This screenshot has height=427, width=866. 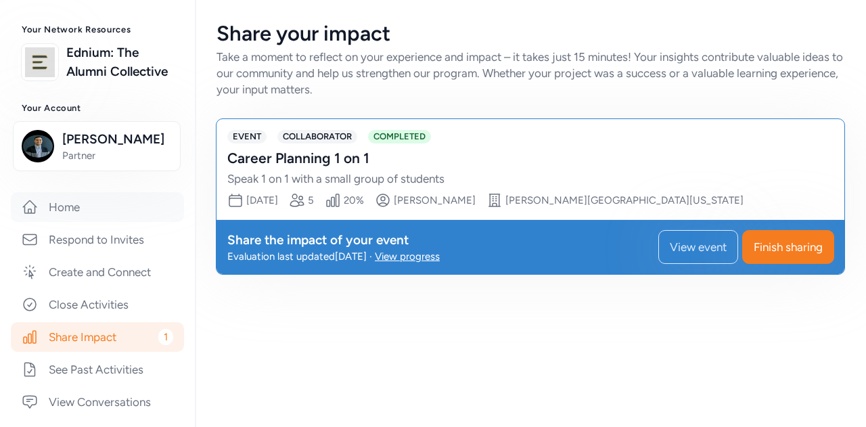 What do you see at coordinates (334, 240) in the screenshot?
I see `div: Share the impact of your event` at bounding box center [334, 240].